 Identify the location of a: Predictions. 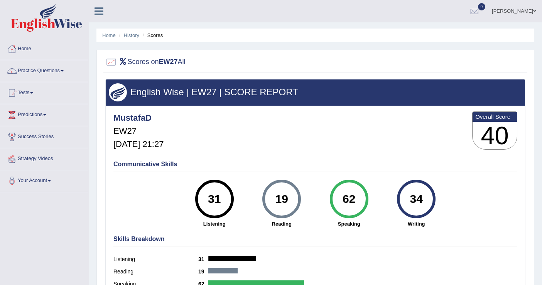
(44, 114).